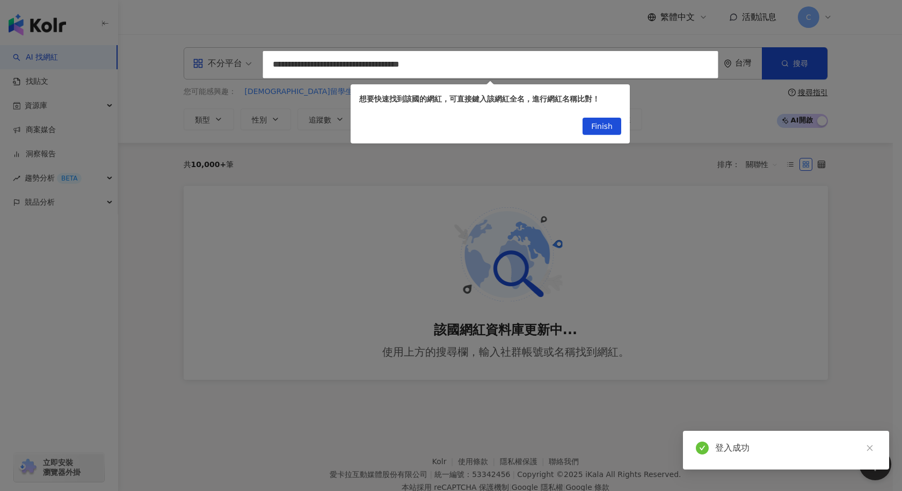  Describe the element at coordinates (796, 448) in the screenshot. I see `div: 登入成功` at that location.